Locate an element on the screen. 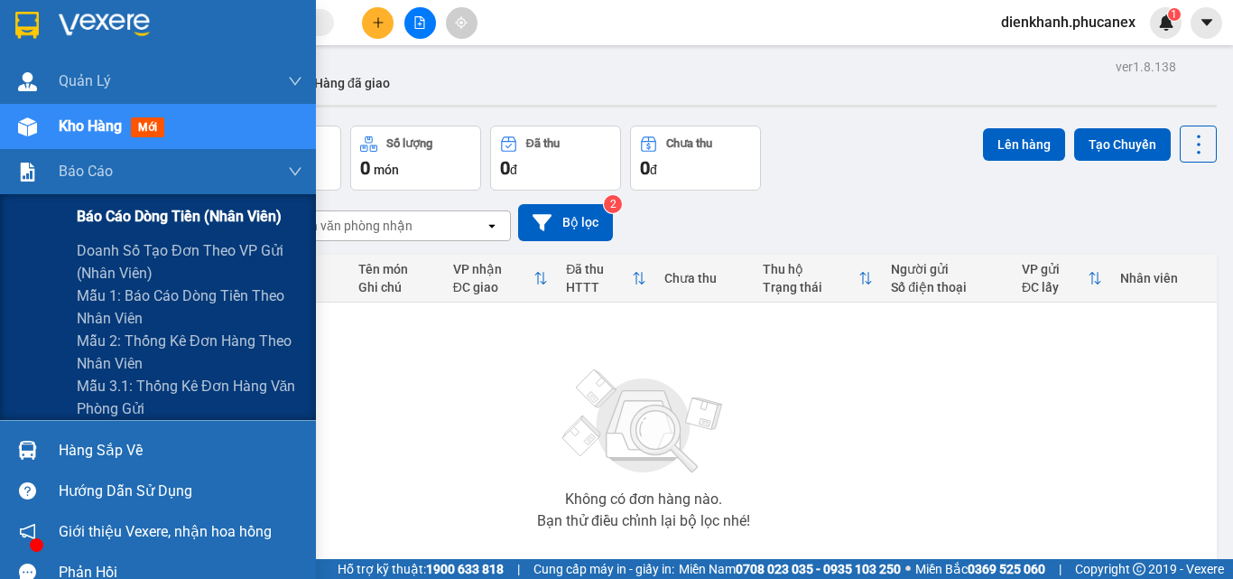 This screenshot has width=1233, height=579. span: Mẫu 2: Thống kê đơn hàng theo nhân viên is located at coordinates (190, 352).